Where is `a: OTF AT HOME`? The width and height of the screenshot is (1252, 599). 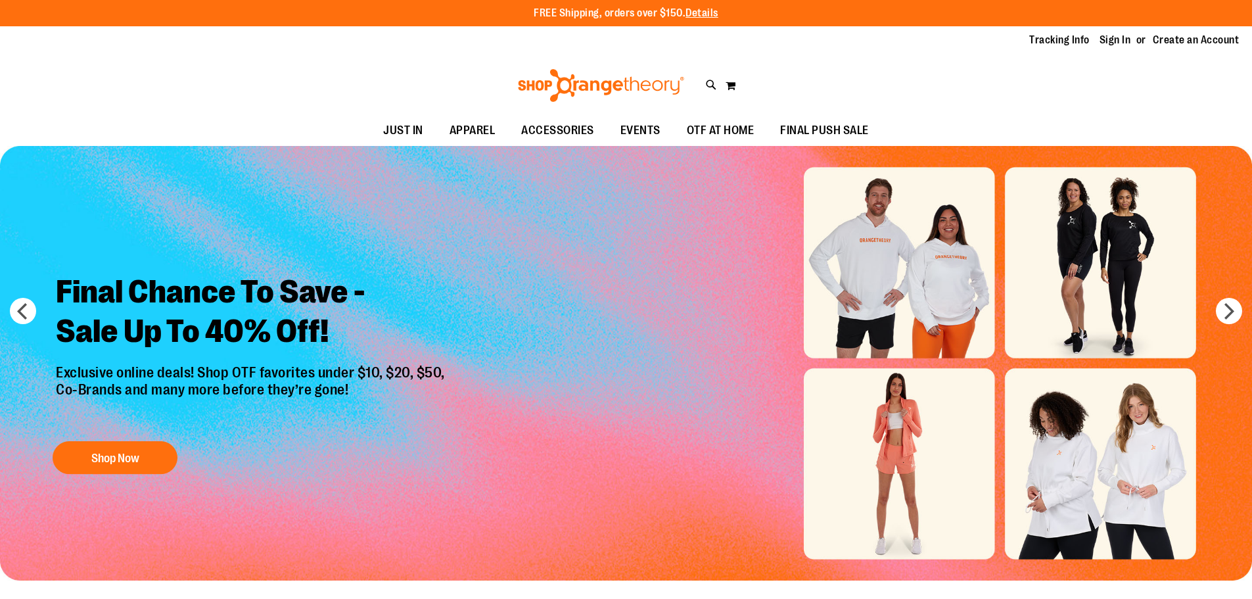
a: OTF AT HOME is located at coordinates (720, 131).